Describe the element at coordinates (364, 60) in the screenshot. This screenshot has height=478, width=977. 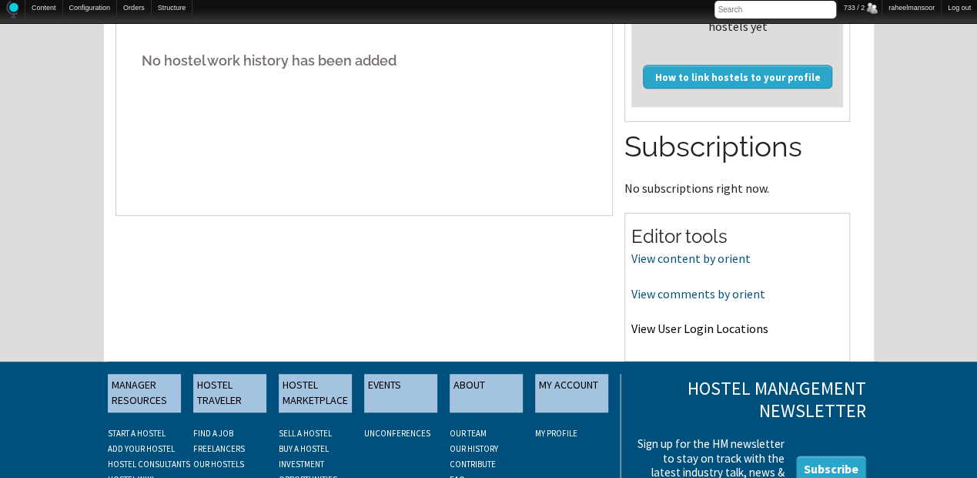
I see `h5: No hostel work history has been added` at that location.